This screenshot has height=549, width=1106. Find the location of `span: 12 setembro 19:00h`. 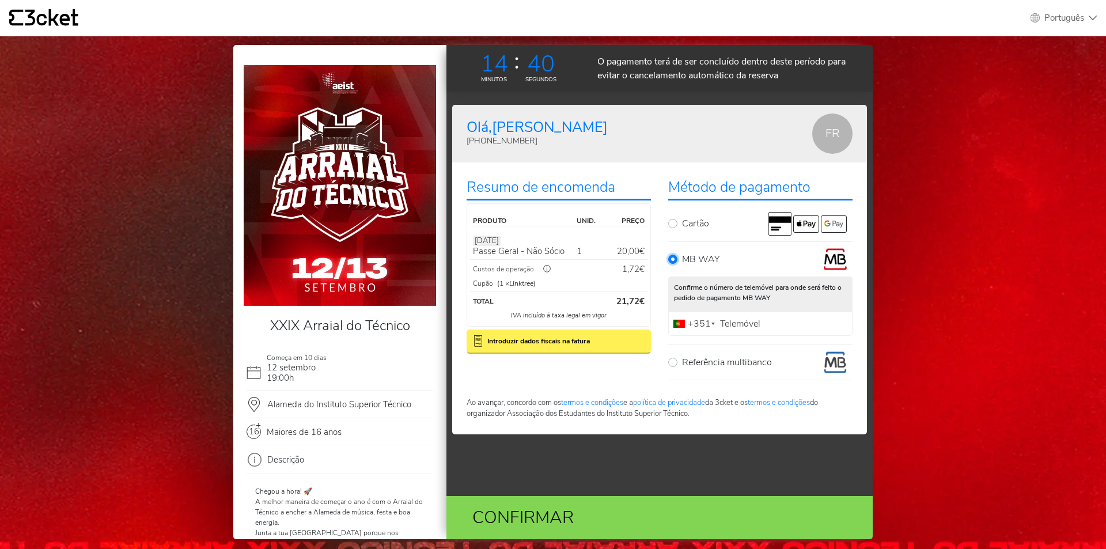

span: 12 setembro 19:00h is located at coordinates (291, 373).